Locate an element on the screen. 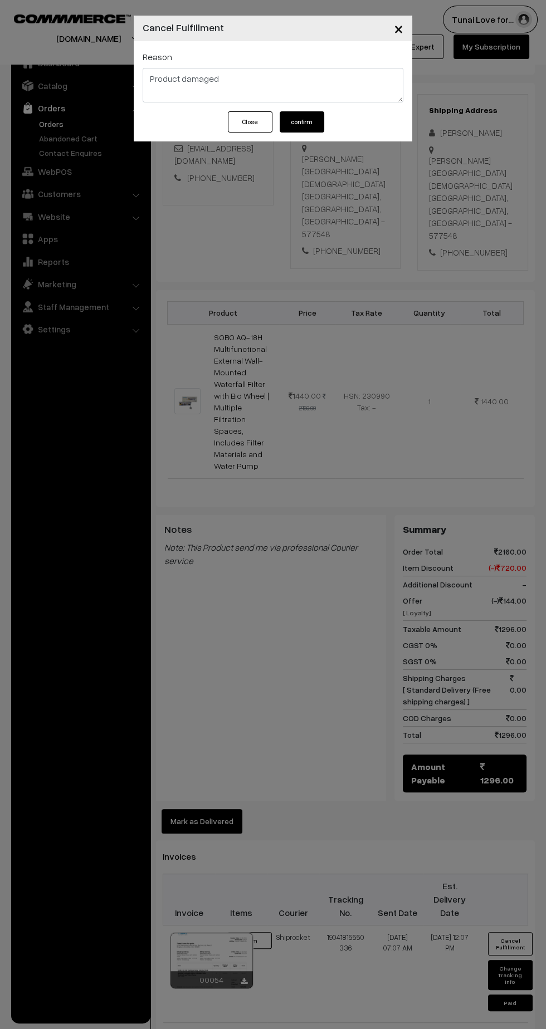 This screenshot has height=1029, width=546. label: Reason is located at coordinates (157, 57).